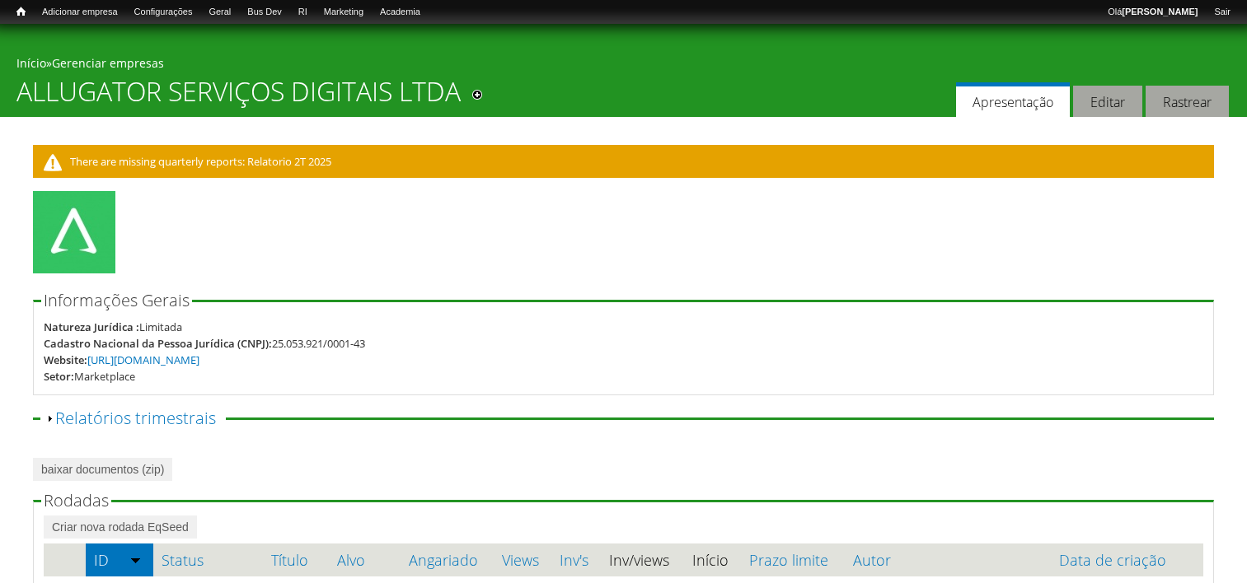  Describe the element at coordinates (91, 327) in the screenshot. I see `div: Natureza Jurídica :` at that location.